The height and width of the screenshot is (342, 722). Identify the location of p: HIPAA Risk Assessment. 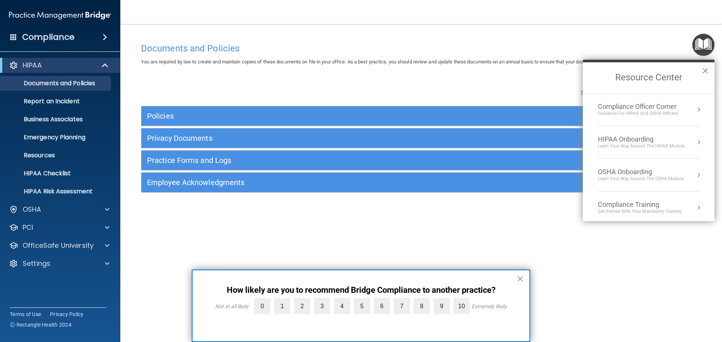
(56, 192).